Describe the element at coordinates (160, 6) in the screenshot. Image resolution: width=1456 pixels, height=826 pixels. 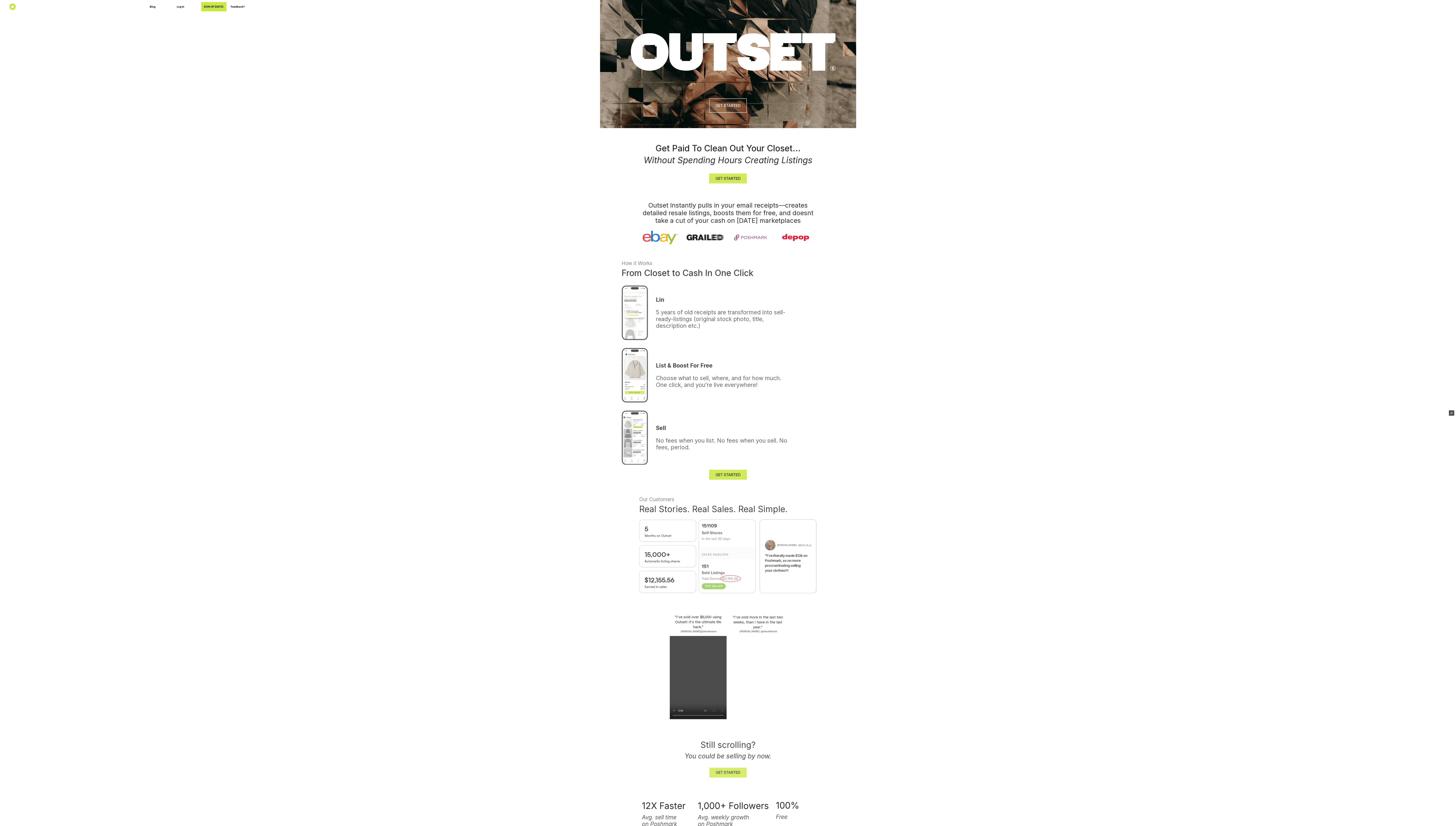
I see `a: Blog` at that location.